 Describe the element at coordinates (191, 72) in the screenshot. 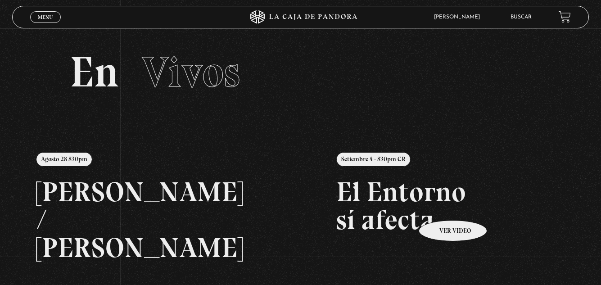

I see `span: Vivos` at that location.